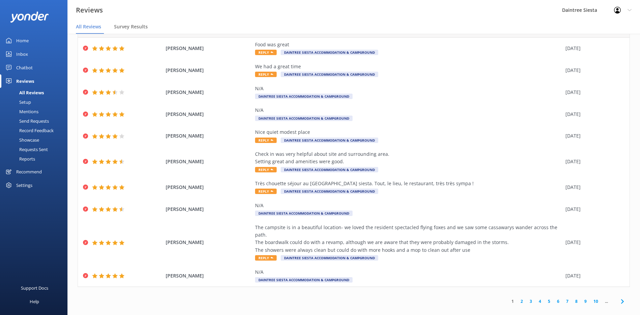 Image resolution: width=640 pixels, height=315 pixels. I want to click on img: yonder-white-logo.png, so click(29, 17).